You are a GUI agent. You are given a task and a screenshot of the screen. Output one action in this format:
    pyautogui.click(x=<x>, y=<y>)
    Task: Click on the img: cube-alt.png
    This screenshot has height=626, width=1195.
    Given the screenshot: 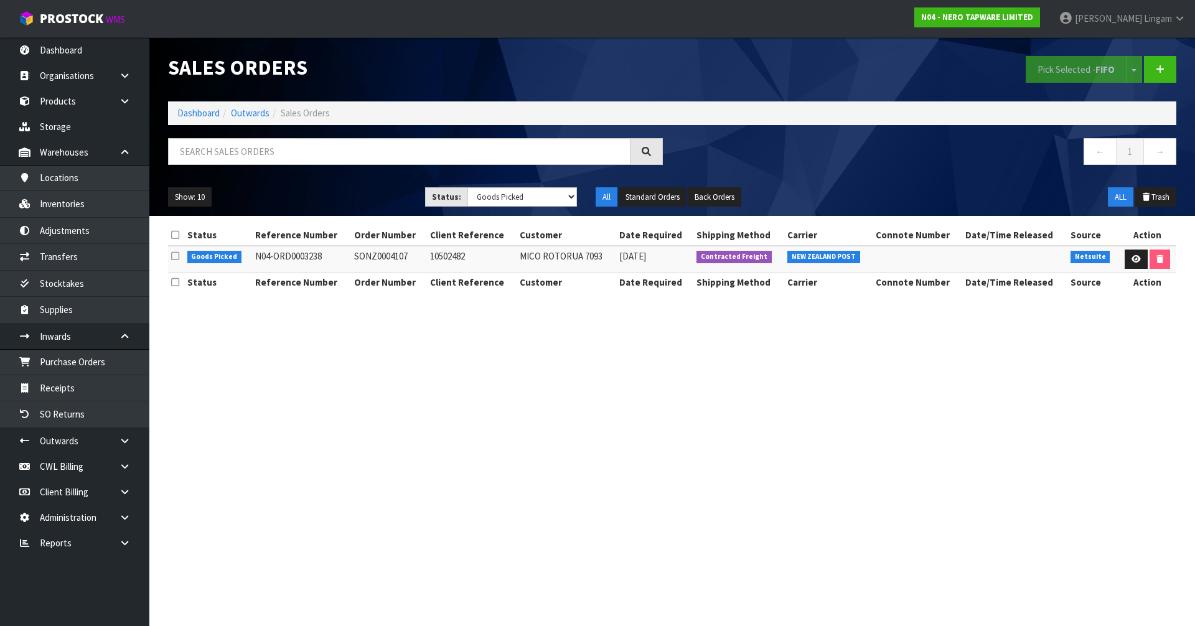 What is the action you would take?
    pyautogui.click(x=26, y=18)
    